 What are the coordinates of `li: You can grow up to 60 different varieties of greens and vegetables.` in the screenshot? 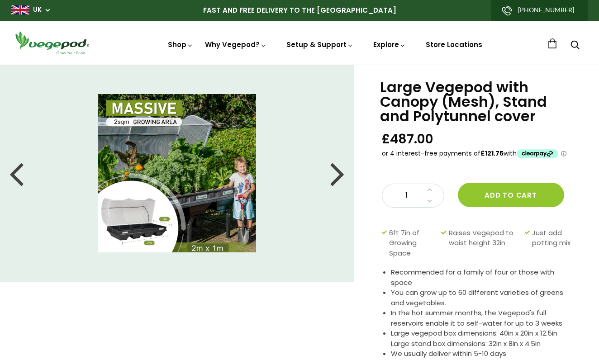 It's located at (484, 298).